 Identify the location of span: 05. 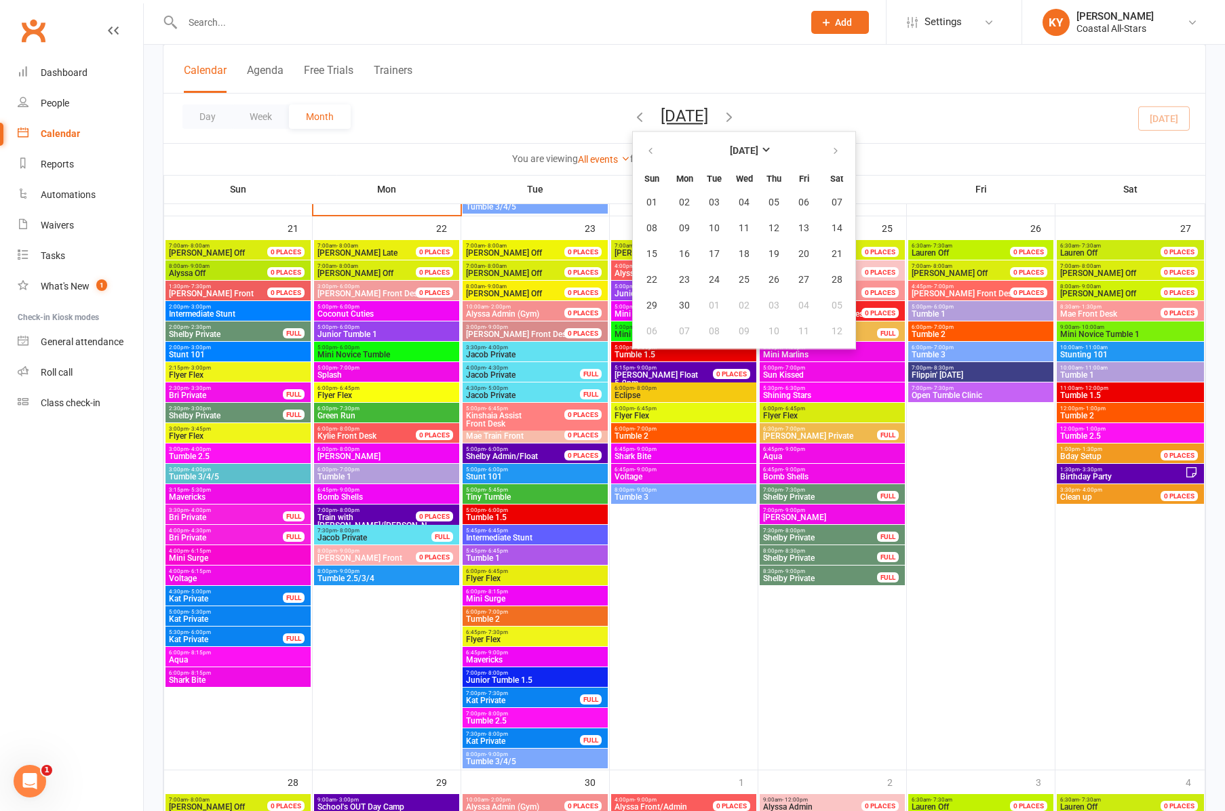
(774, 203).